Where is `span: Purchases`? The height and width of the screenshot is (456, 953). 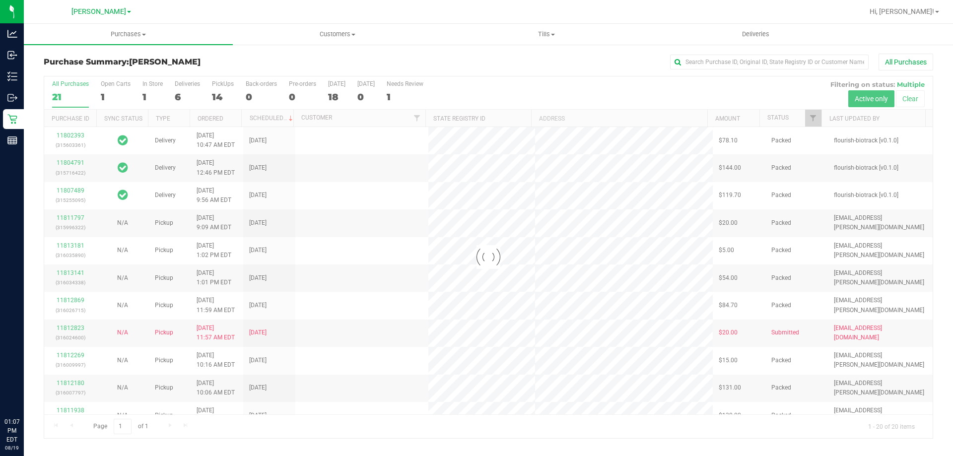
span: Purchases is located at coordinates (128, 34).